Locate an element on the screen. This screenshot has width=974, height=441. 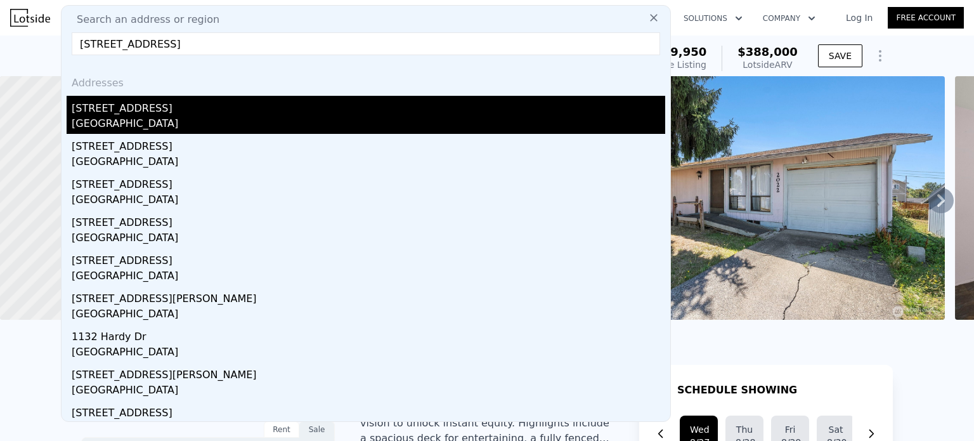
img: Lotside is located at coordinates (30, 18).